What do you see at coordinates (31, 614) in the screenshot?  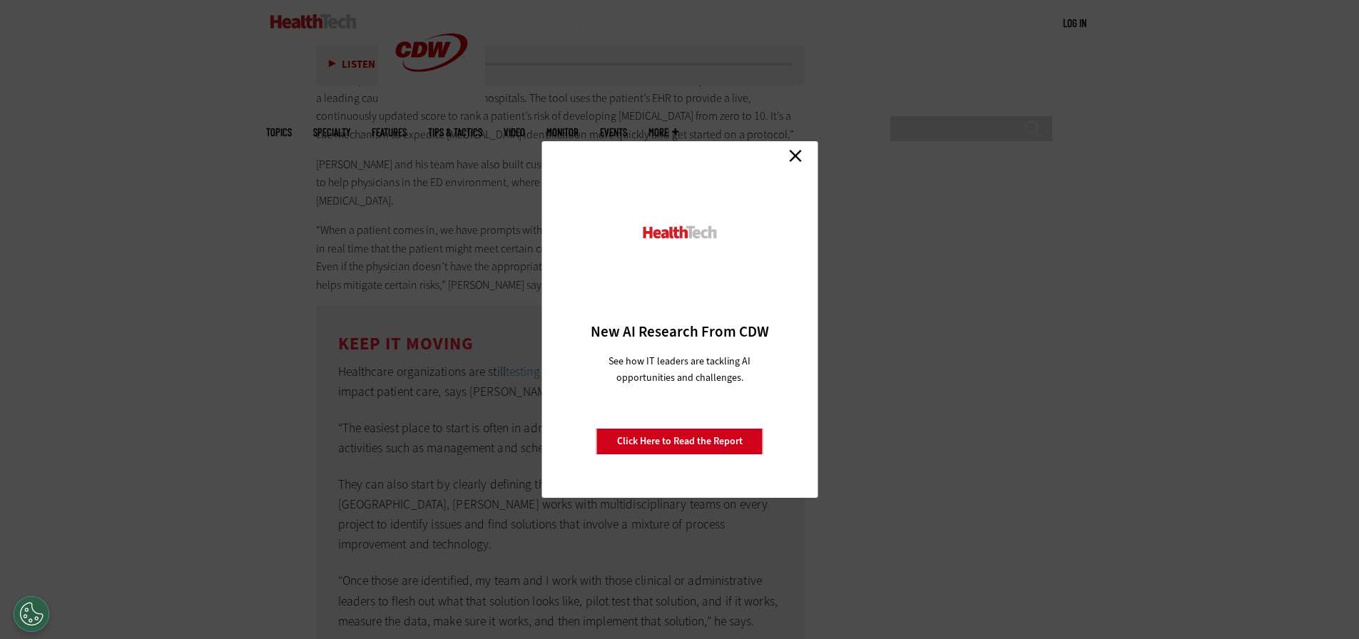 I see `div: Cookies Settings` at bounding box center [31, 614].